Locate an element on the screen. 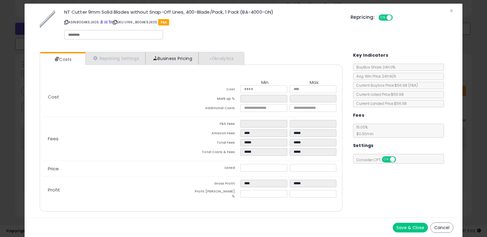  td: Gross Profit is located at coordinates (215, 184).